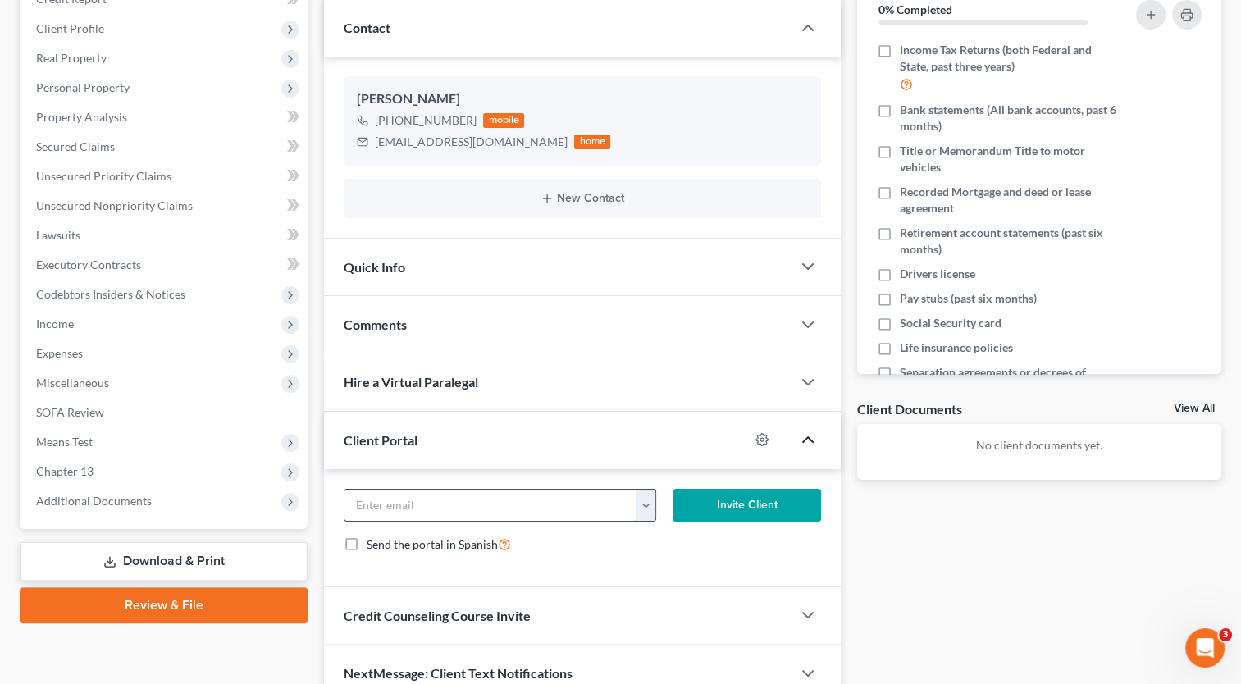  I want to click on span: Retirement account statements (past six months), so click(1008, 241).